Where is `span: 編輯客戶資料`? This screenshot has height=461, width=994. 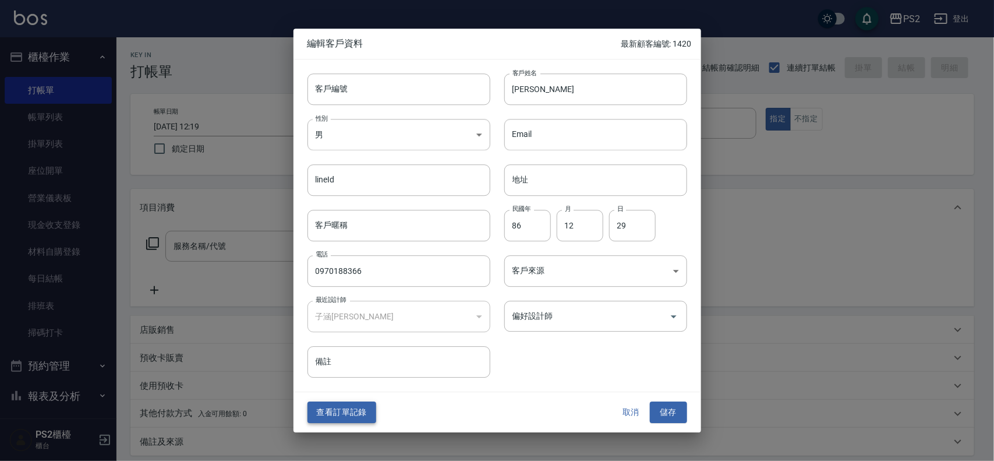
span: 編輯客戶資料 is located at coordinates (464, 44).